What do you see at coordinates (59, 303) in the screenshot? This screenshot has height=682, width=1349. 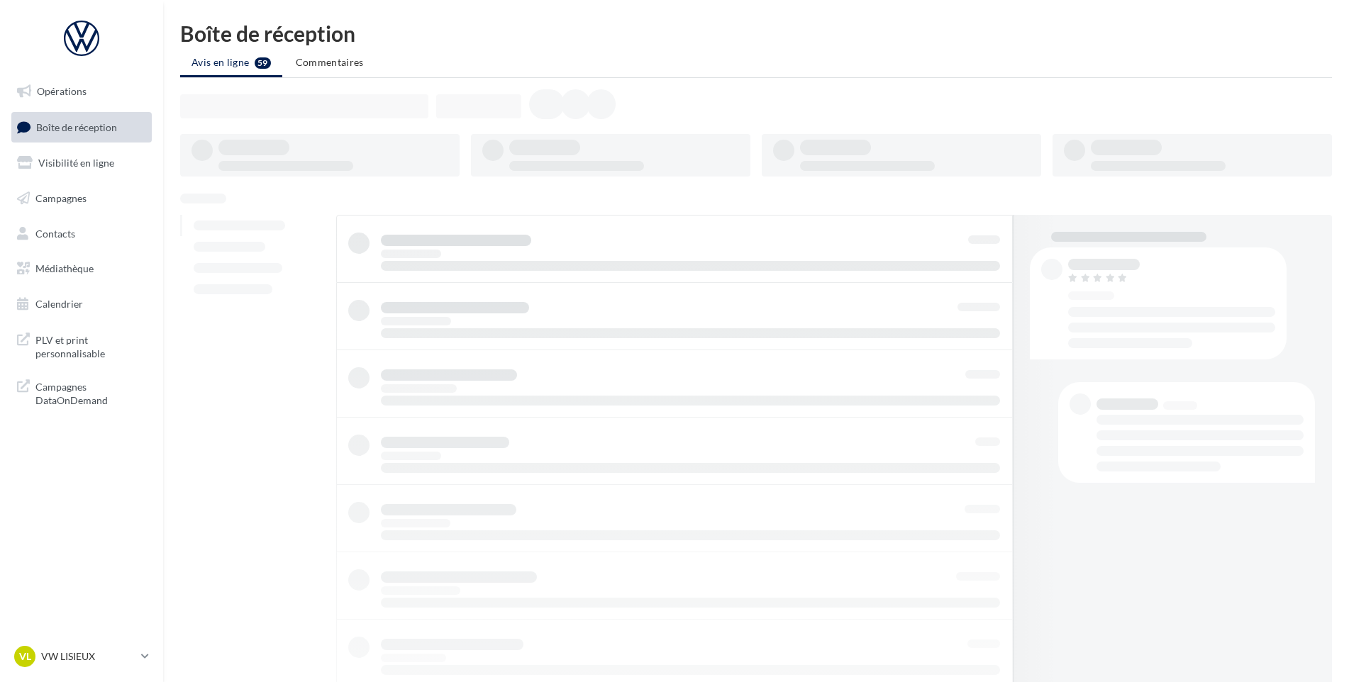 I see `span: Calendrier` at bounding box center [59, 303].